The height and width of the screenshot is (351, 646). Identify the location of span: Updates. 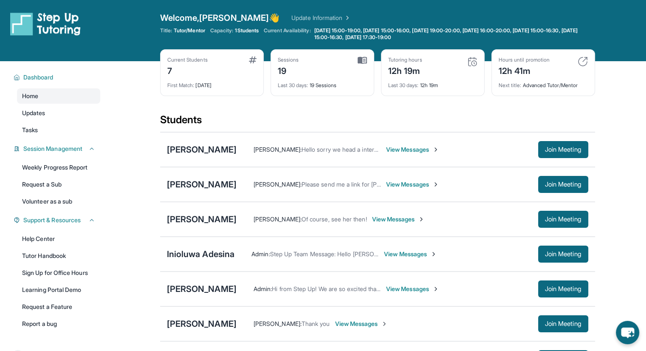
(34, 113).